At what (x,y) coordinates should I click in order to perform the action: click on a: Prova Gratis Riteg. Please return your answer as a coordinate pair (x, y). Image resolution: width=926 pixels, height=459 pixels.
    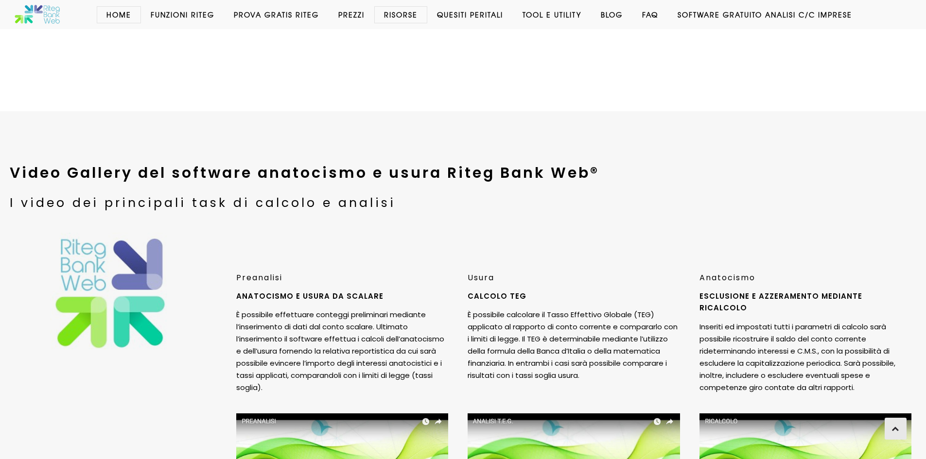
    Looking at the image, I should click on (276, 15).